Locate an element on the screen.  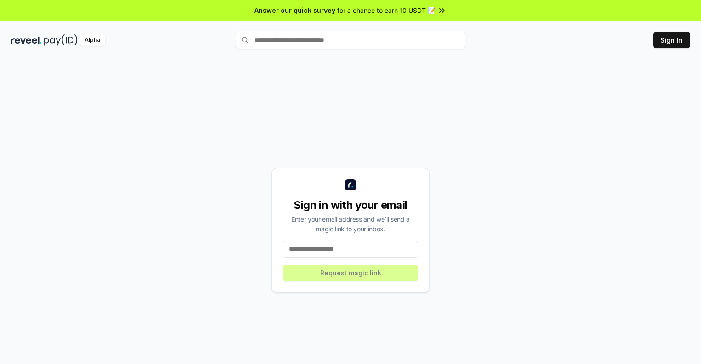
div: Sign in with your email is located at coordinates (350, 205).